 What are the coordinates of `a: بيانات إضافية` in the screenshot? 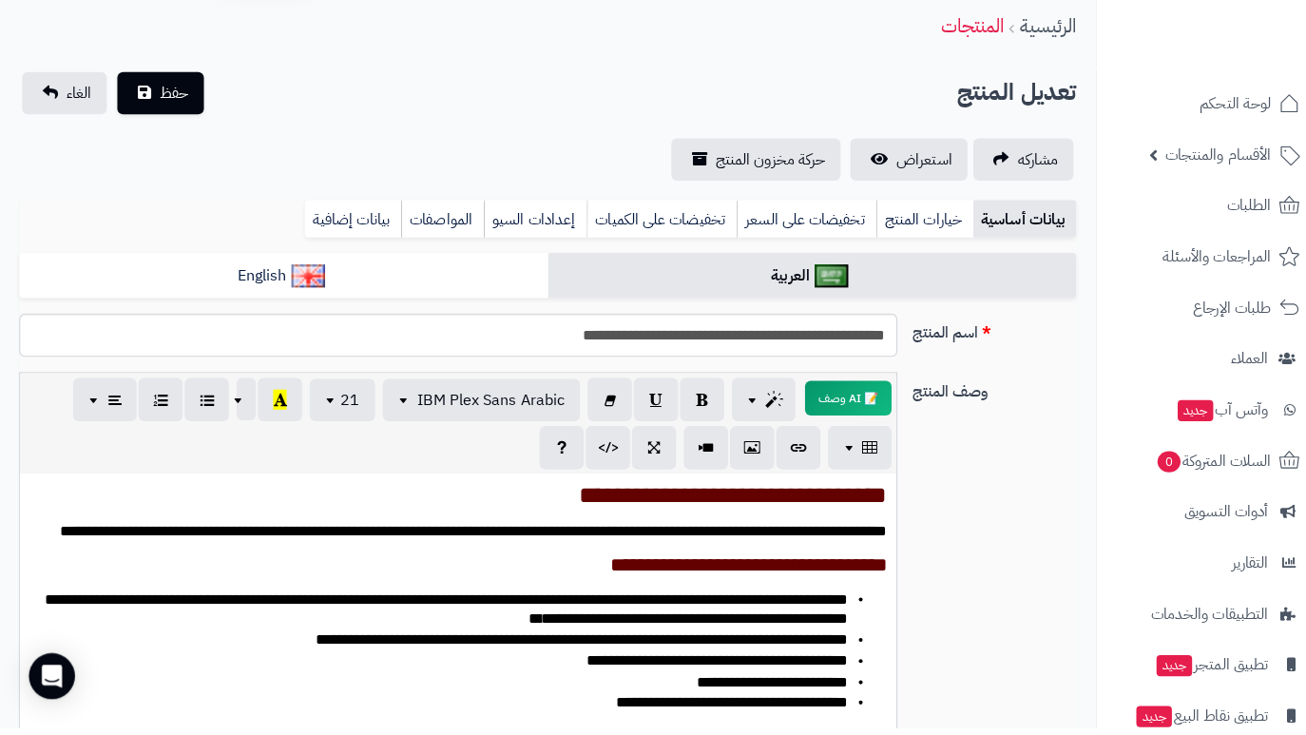 It's located at (349, 232).